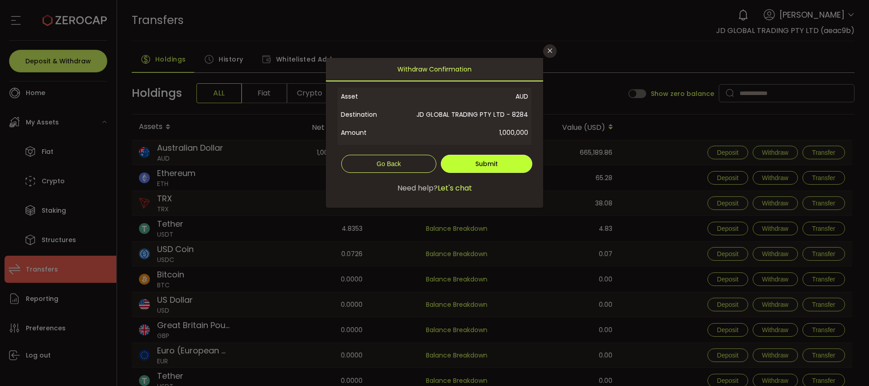 This screenshot has width=869, height=386. Describe the element at coordinates (463, 96) in the screenshot. I see `span: AUD` at that location.